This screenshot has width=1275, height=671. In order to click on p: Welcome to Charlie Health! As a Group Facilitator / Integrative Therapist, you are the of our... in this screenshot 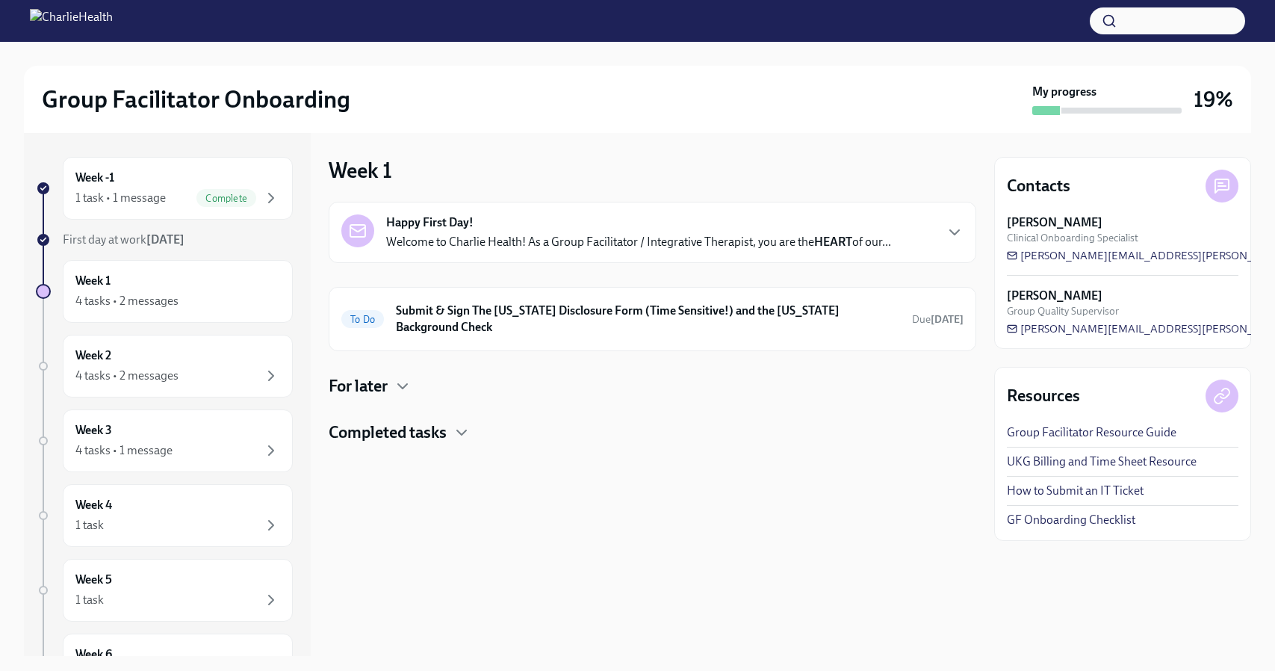, I will do `click(639, 242)`.